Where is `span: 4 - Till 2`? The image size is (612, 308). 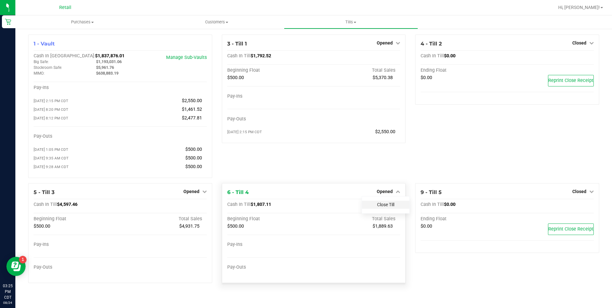
span: 4 - Till 2 is located at coordinates (431, 44).